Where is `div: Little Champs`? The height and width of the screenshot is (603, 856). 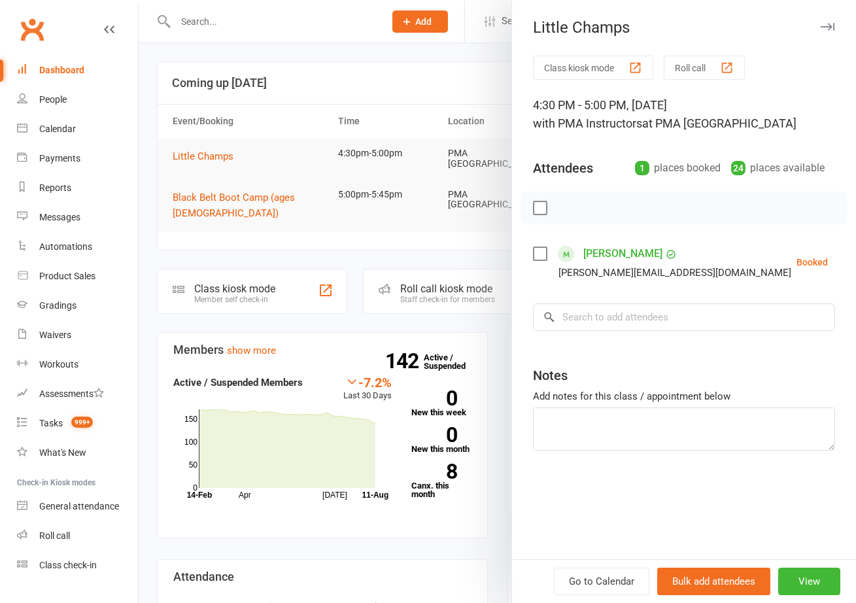
div: Little Champs is located at coordinates (684, 27).